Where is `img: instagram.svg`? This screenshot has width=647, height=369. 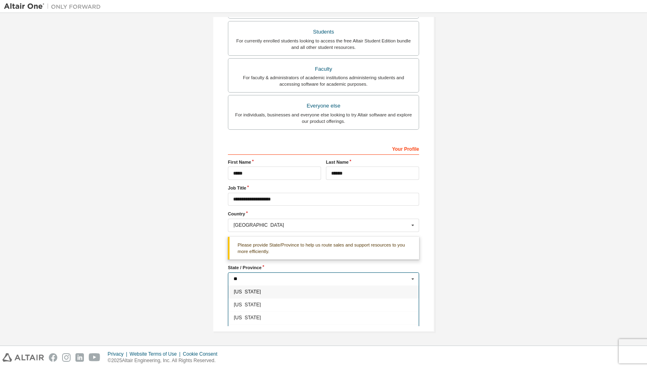 img: instagram.svg is located at coordinates (66, 357).